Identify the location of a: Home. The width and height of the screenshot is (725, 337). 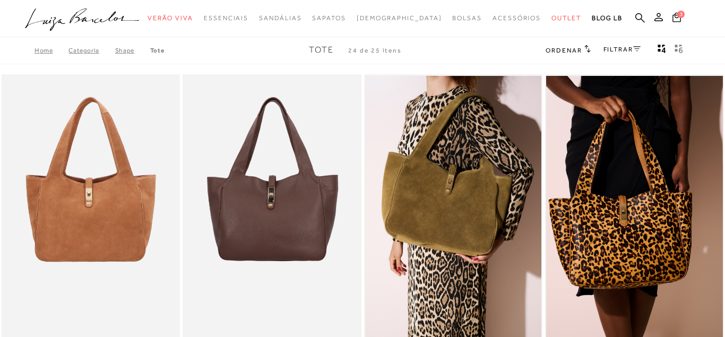
(51, 50).